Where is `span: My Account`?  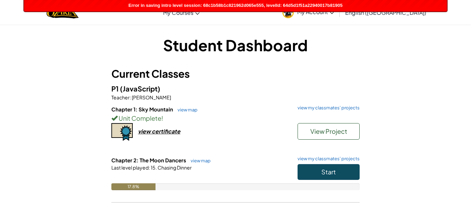 span: My Account is located at coordinates (315, 12).